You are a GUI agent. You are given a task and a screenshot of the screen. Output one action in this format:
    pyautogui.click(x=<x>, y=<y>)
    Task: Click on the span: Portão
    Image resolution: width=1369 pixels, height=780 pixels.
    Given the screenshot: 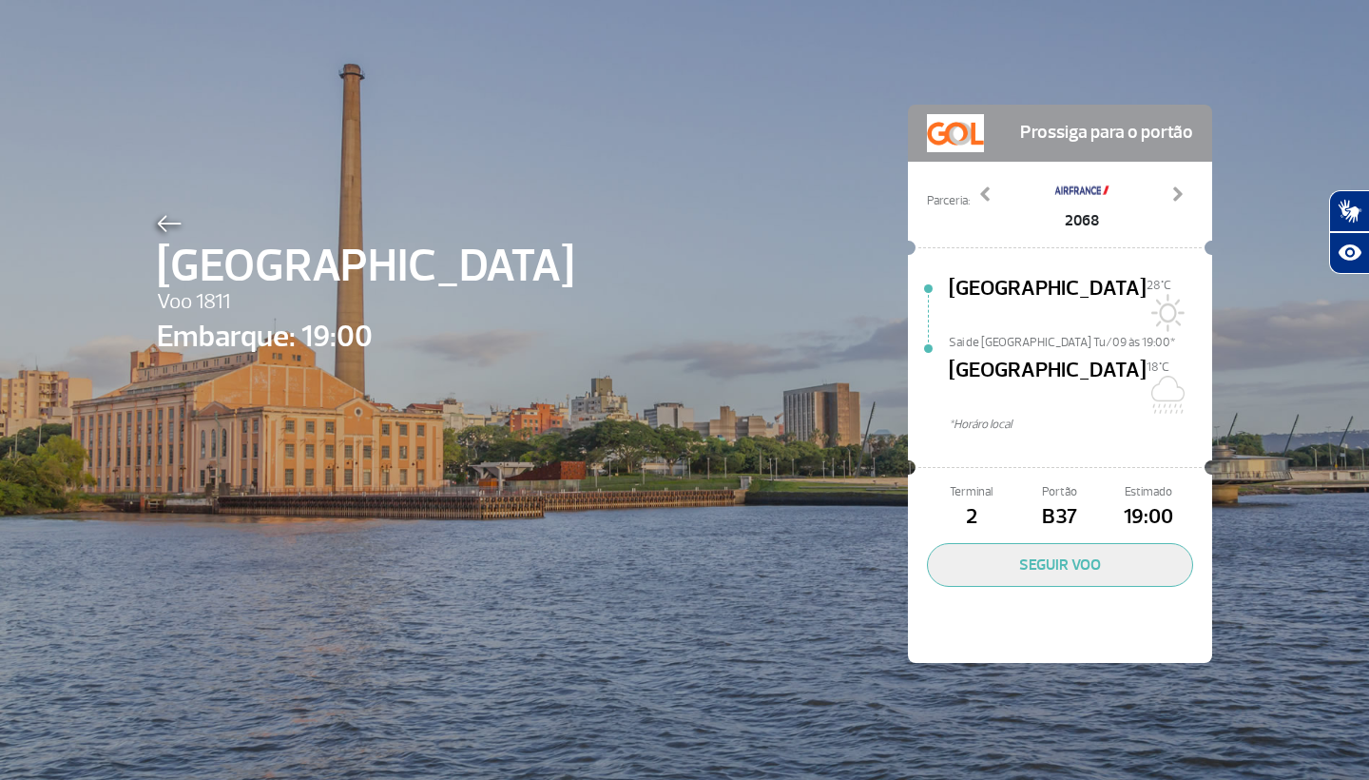 What is the action you would take?
    pyautogui.click(x=1059, y=492)
    